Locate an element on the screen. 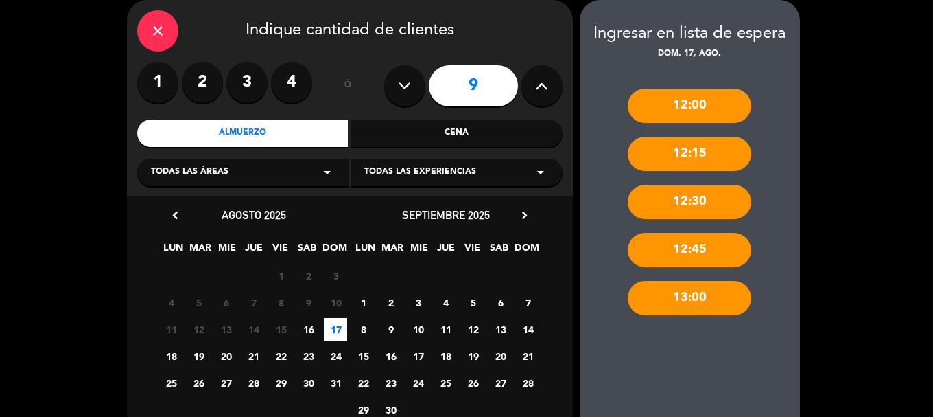 Image resolution: width=933 pixels, height=417 pixels. label: 2 is located at coordinates (202, 82).